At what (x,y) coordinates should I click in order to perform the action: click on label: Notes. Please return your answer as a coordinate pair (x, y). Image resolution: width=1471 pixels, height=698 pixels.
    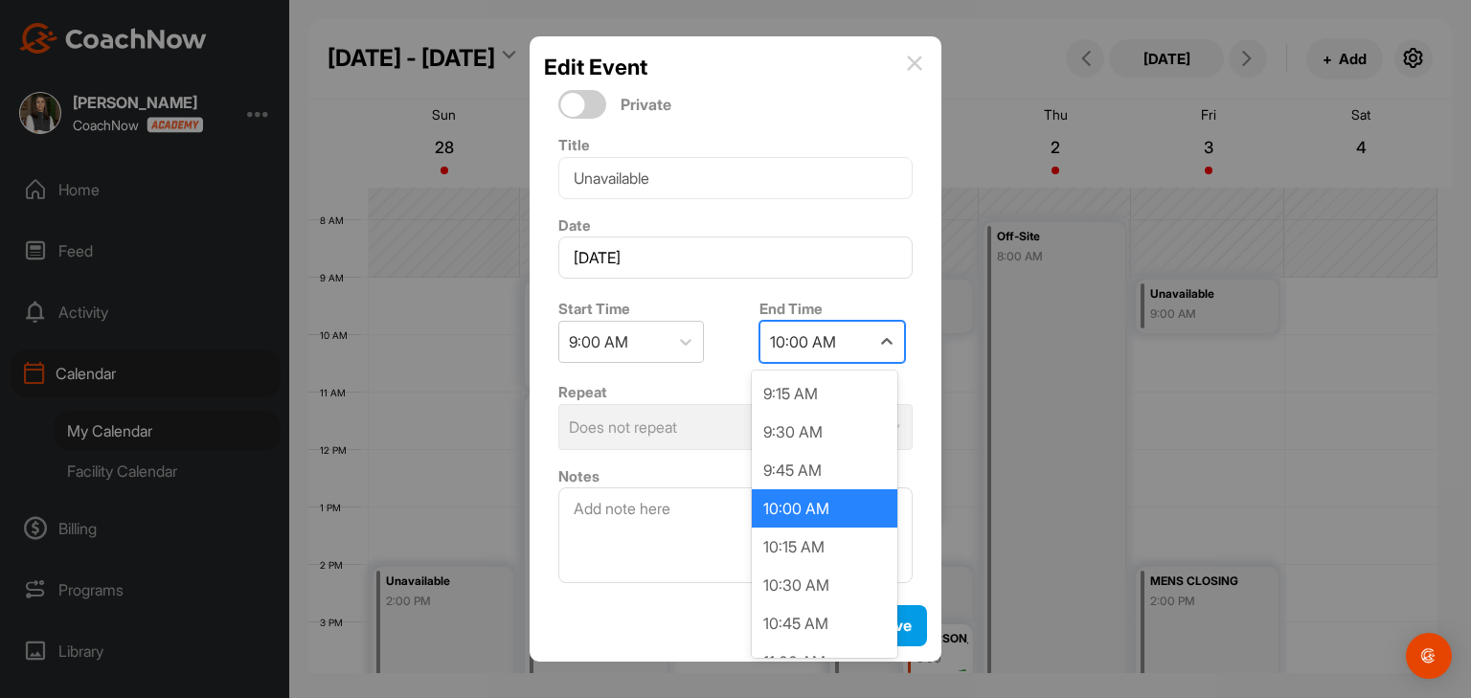
    Looking at the image, I should click on (579, 476).